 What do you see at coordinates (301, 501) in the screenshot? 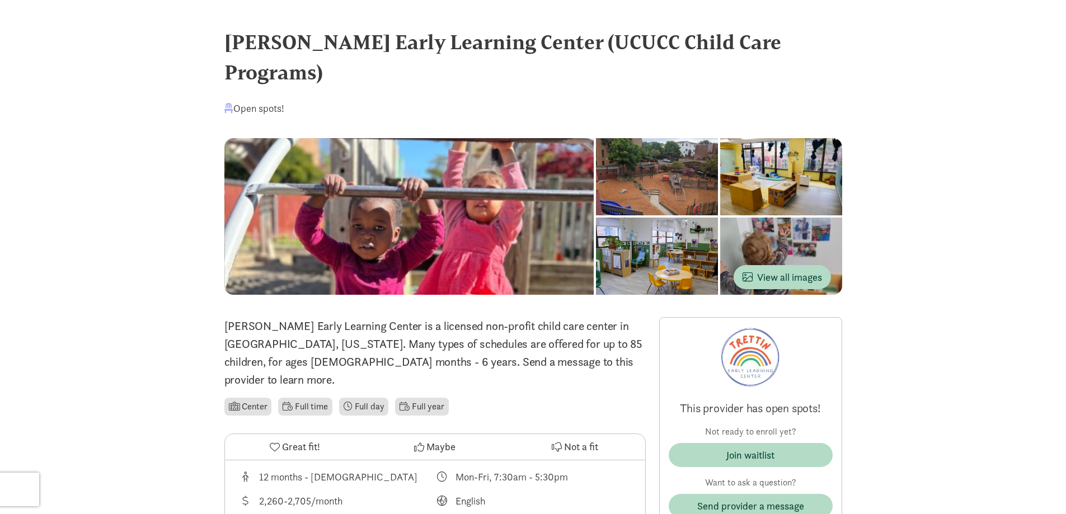
I see `div: 2,260-2,705/month` at bounding box center [301, 501].